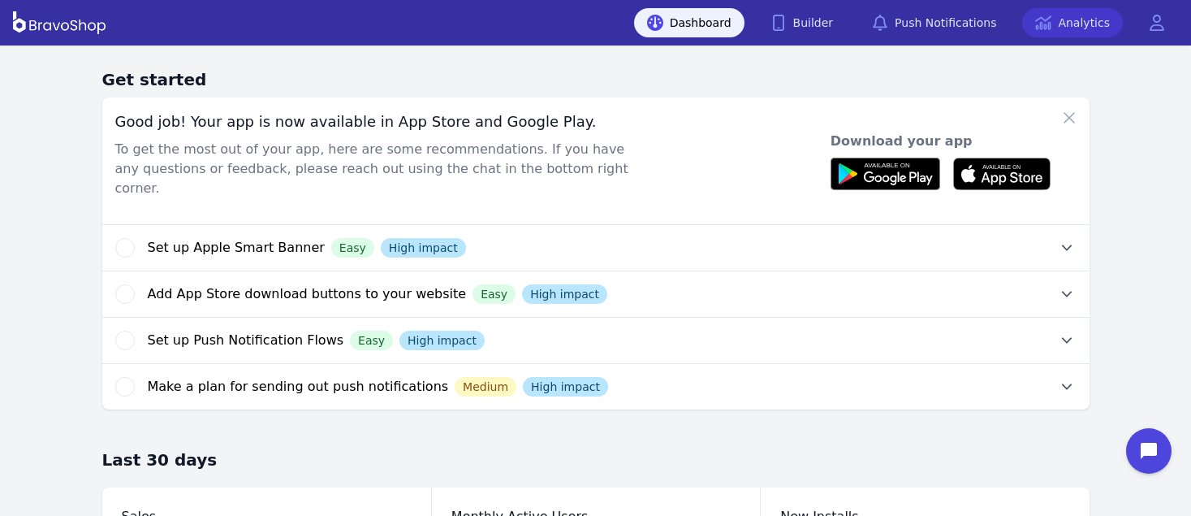 This screenshot has height=516, width=1191. I want to click on button: Set up Push Notification FlowsEasyHigh impact, so click(619, 340).